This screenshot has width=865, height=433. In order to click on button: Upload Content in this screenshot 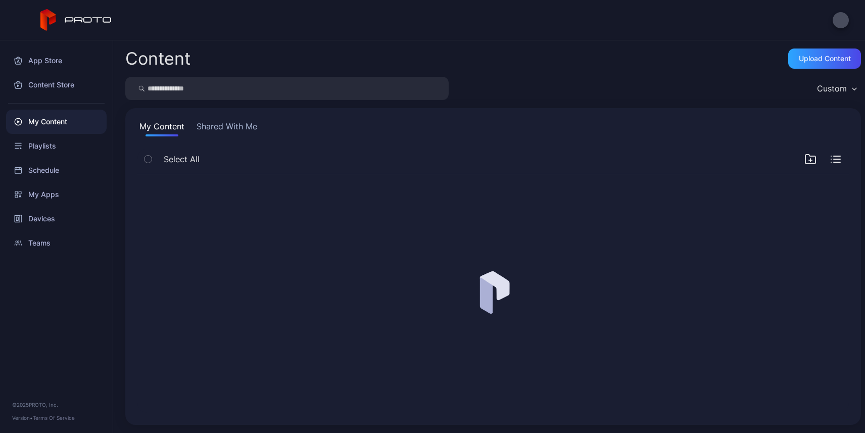, I will do `click(824, 59)`.